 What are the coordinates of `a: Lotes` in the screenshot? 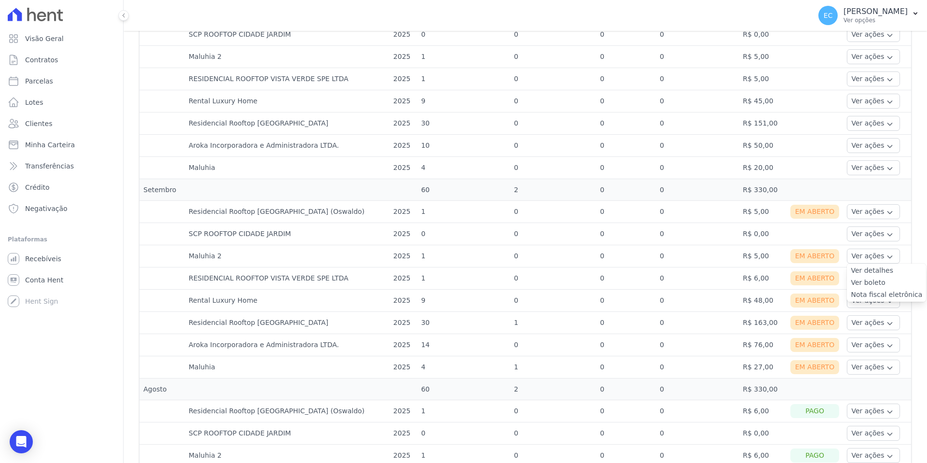 It's located at (61, 102).